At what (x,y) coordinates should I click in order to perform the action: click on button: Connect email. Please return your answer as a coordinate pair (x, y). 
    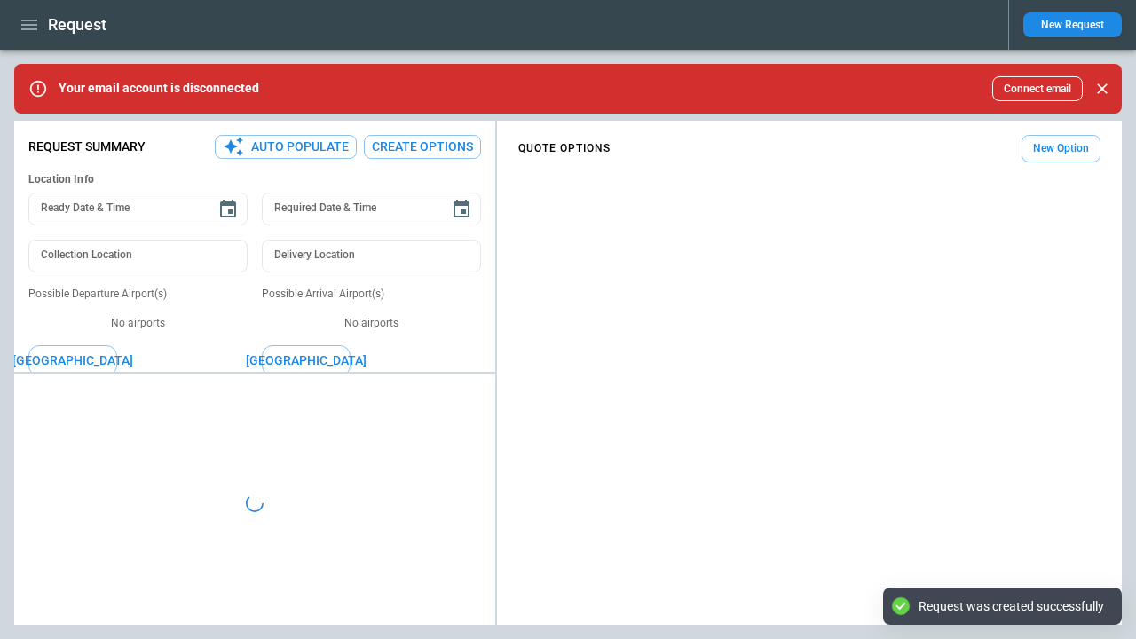
    Looking at the image, I should click on (1037, 89).